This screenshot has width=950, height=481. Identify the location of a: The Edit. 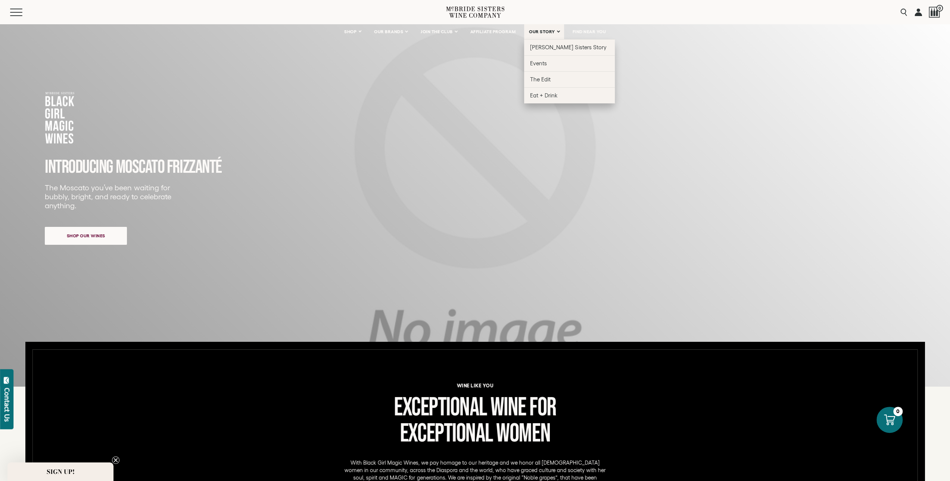
(569, 79).